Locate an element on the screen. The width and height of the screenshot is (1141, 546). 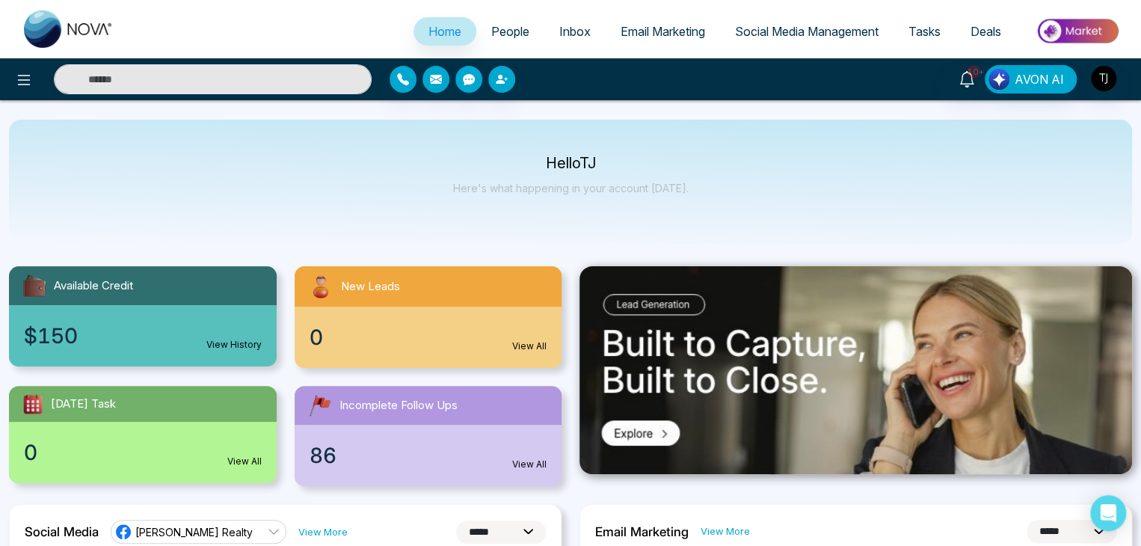
img: newLeads.svg is located at coordinates (321, 286).